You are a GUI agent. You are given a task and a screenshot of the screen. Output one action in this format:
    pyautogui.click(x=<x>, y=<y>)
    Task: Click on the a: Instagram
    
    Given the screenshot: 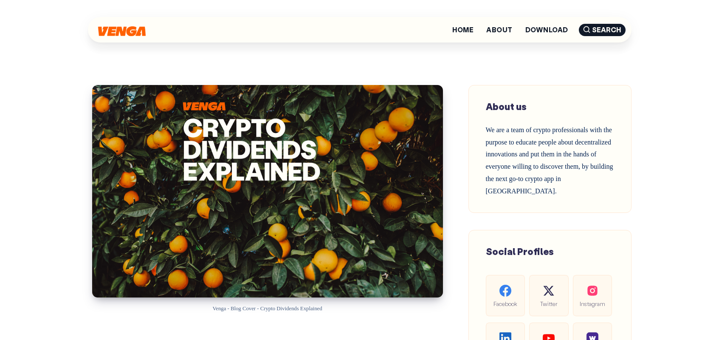 What is the action you would take?
    pyautogui.click(x=592, y=295)
    